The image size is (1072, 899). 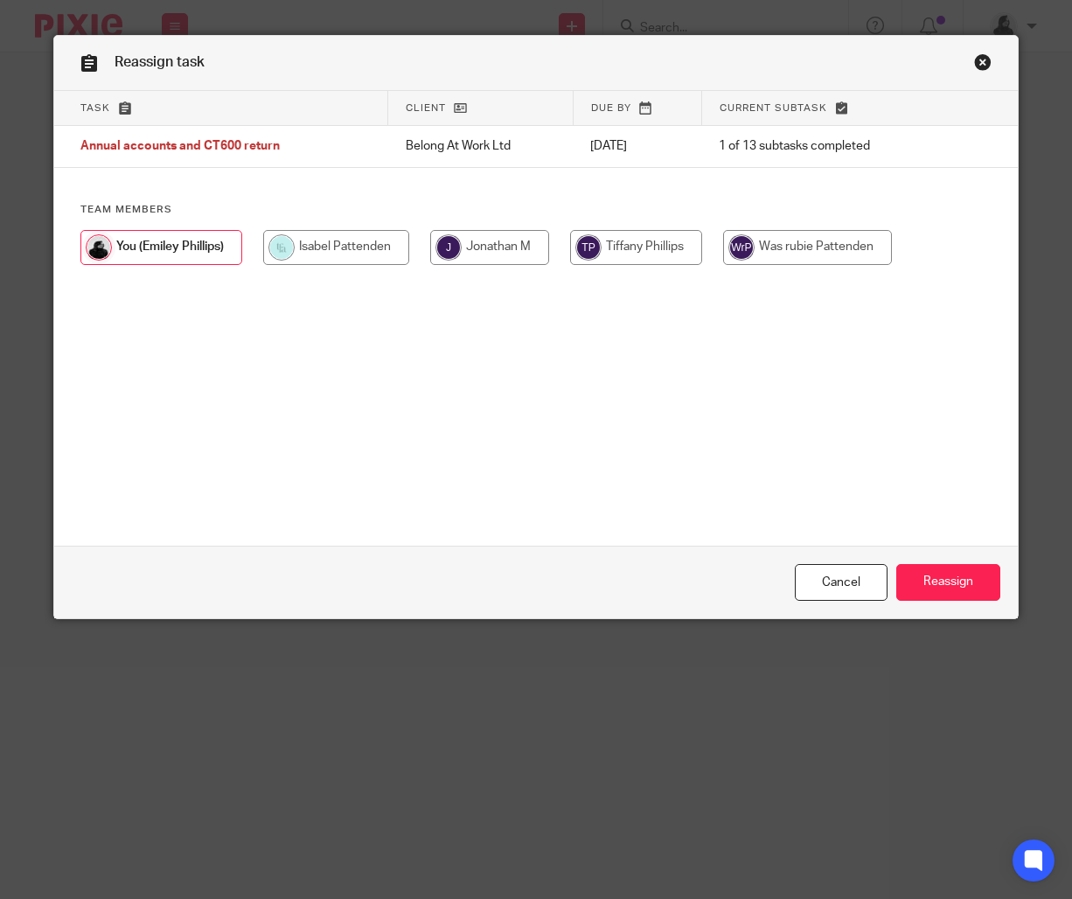 I want to click on h4: Team members, so click(x=535, y=210).